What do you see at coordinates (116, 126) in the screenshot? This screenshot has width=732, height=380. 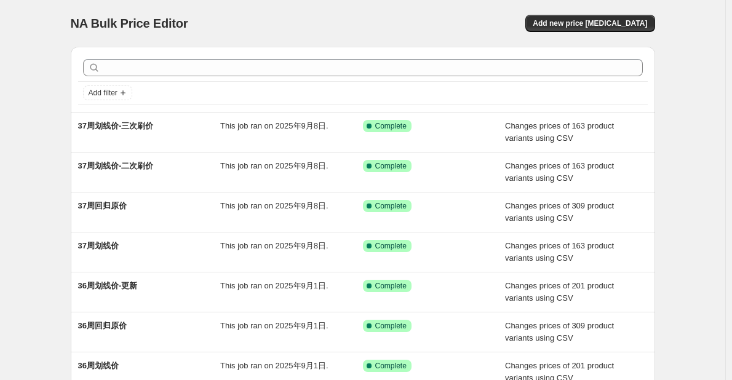 I see `span: 37周划线价-三次刷价` at bounding box center [116, 126].